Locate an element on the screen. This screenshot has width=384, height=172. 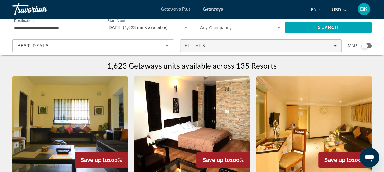
button: Filters is located at coordinates (261, 46).